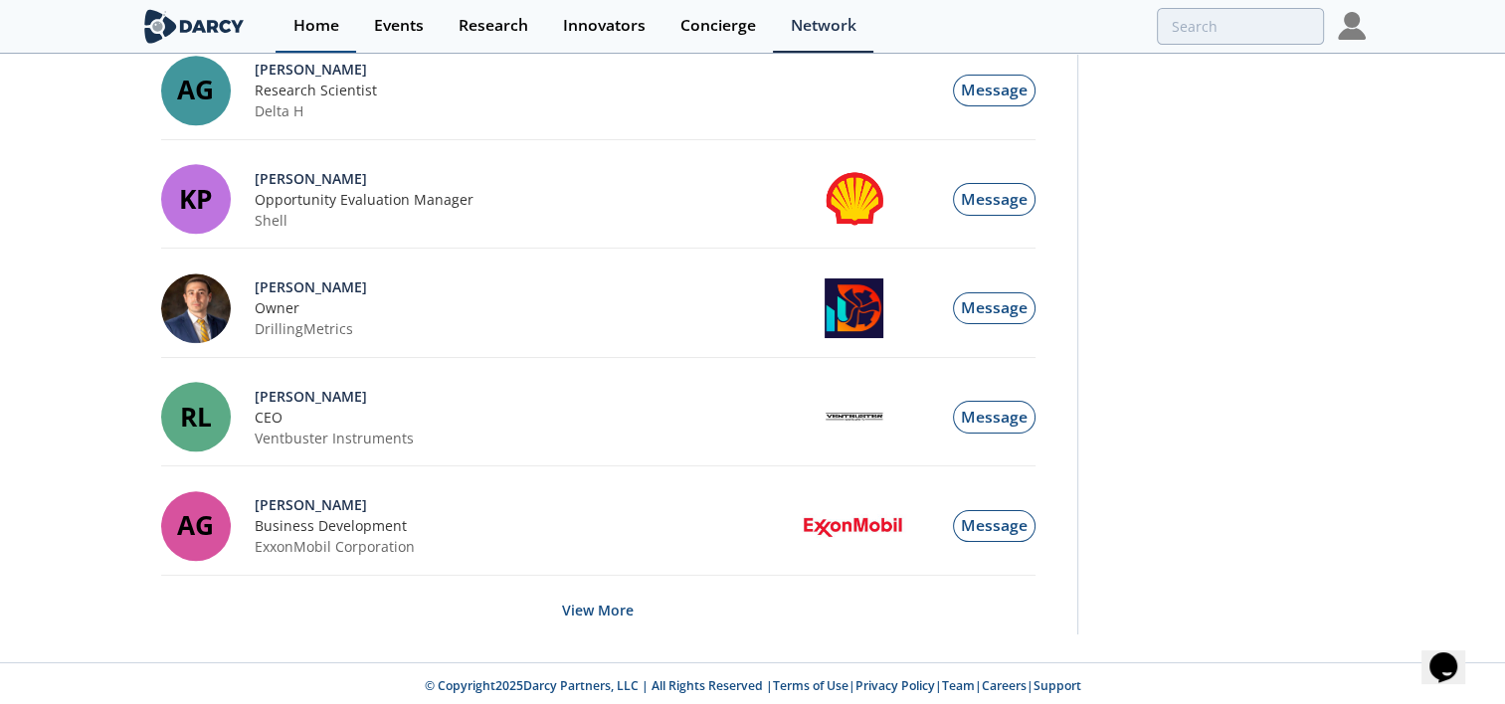 The image size is (1505, 704). I want to click on input: Advanced Search, so click(1240, 26).